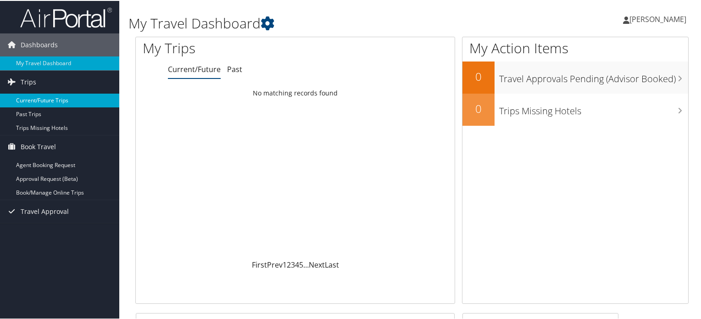 The width and height of the screenshot is (701, 319). I want to click on a: 2, so click(289, 264).